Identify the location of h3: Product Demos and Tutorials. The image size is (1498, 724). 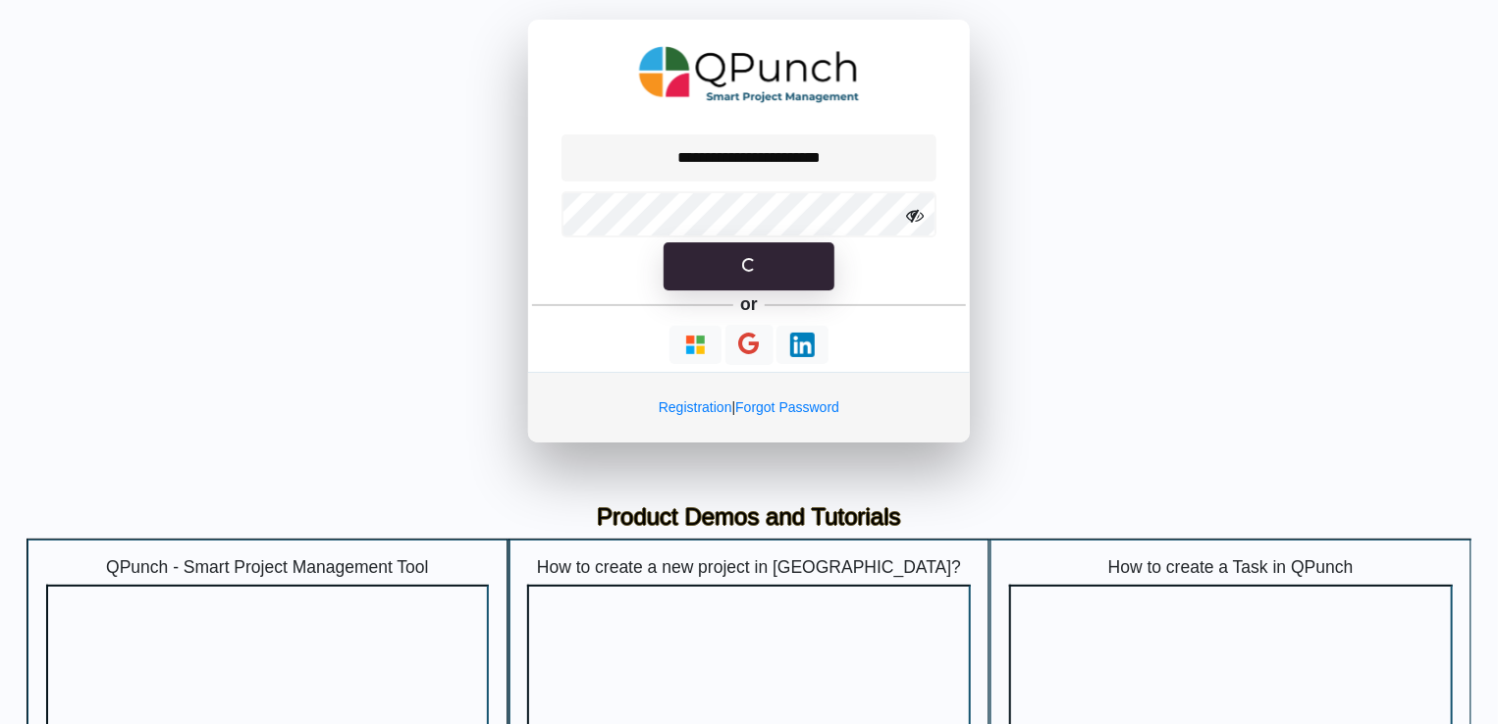
(749, 517).